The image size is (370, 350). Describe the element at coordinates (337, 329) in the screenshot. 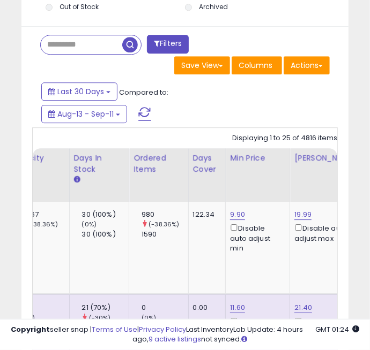

I see `span: 2025-10-12 01:24 GMT` at that location.